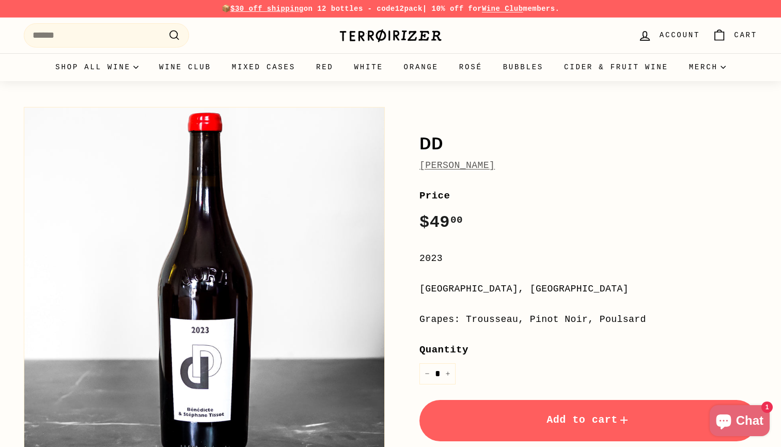 The height and width of the screenshot is (447, 781). Describe the element at coordinates (588, 419) in the screenshot. I see `span: Add to cart` at that location.